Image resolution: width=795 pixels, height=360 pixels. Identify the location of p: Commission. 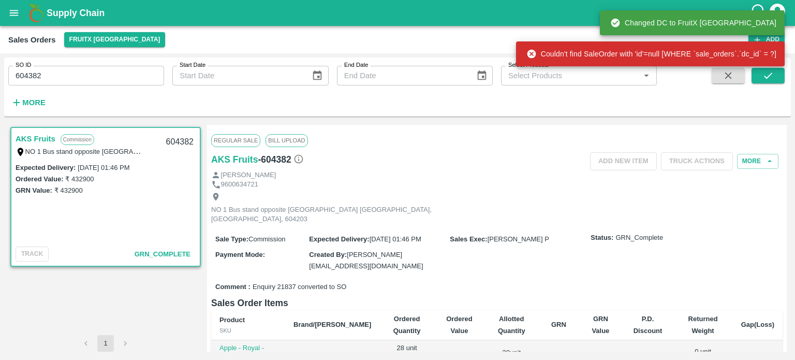
(77, 139).